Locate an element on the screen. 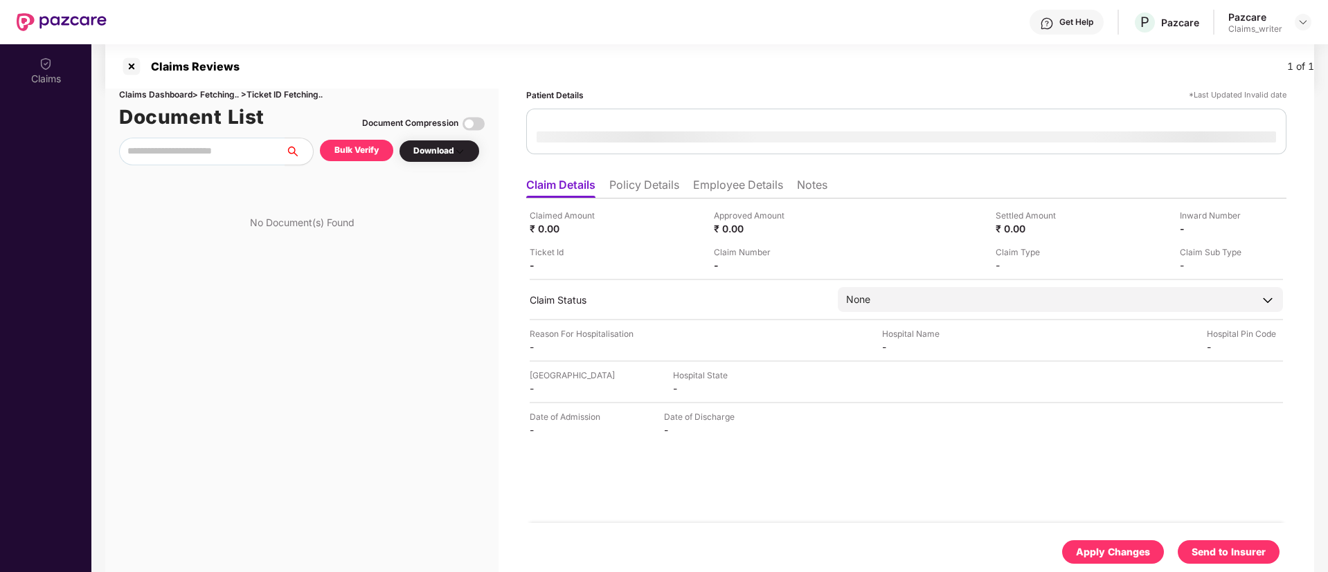  img: svg+xml;base64,PHN2ZyBpZD0iVG9nZ2xlLTMyeDMyIiB4bWxucz0iaHR0cDovL3d3dy53My5vcmcvMjAwMC9zdmciIHdpZH... is located at coordinates (473, 124).